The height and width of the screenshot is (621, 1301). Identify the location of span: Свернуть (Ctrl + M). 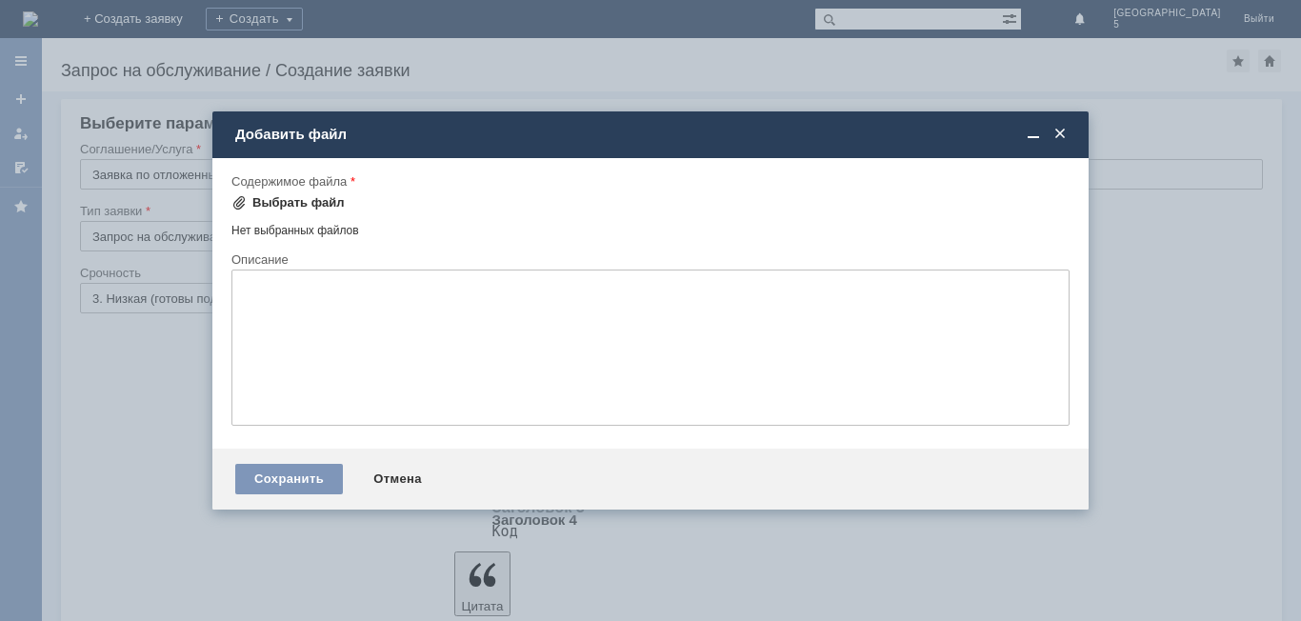
(1033, 134).